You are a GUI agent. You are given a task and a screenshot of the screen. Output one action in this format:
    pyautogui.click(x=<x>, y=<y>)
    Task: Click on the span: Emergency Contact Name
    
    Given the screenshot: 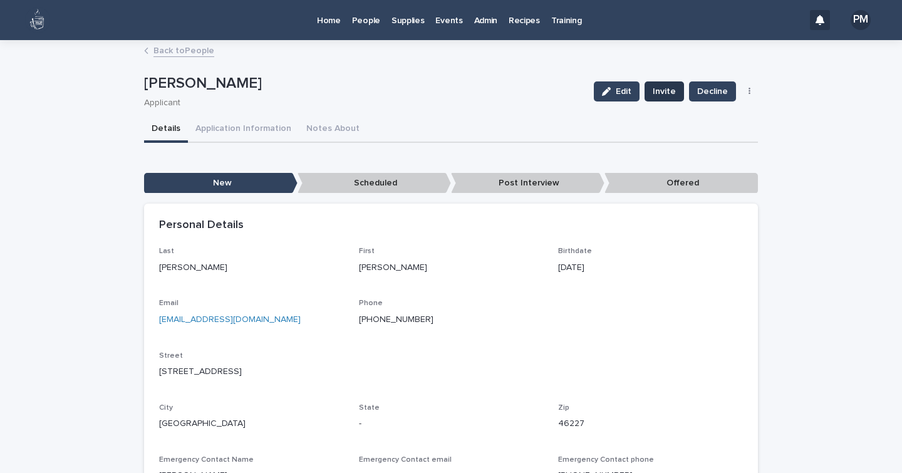 What is the action you would take?
    pyautogui.click(x=206, y=460)
    